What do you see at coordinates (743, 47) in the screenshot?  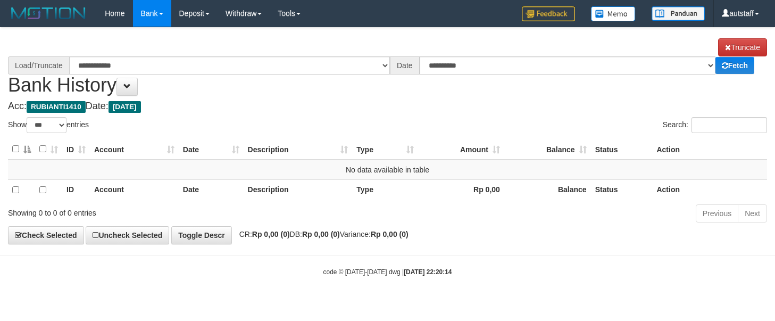 I see `a: Truncate` at bounding box center [743, 47].